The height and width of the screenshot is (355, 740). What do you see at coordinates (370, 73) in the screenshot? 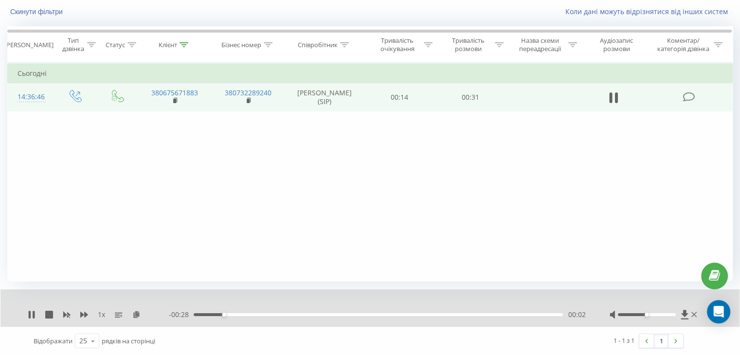
I see `td: Сьогодні` at bounding box center [370, 73].